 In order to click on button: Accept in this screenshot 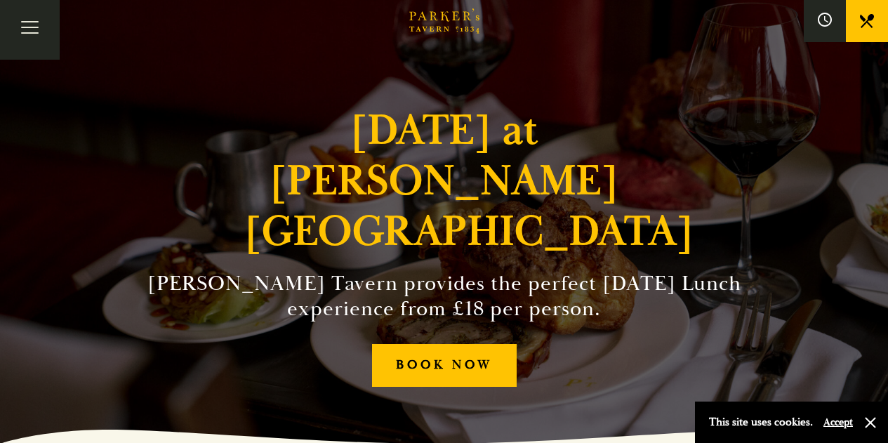, I will do `click(838, 422)`.